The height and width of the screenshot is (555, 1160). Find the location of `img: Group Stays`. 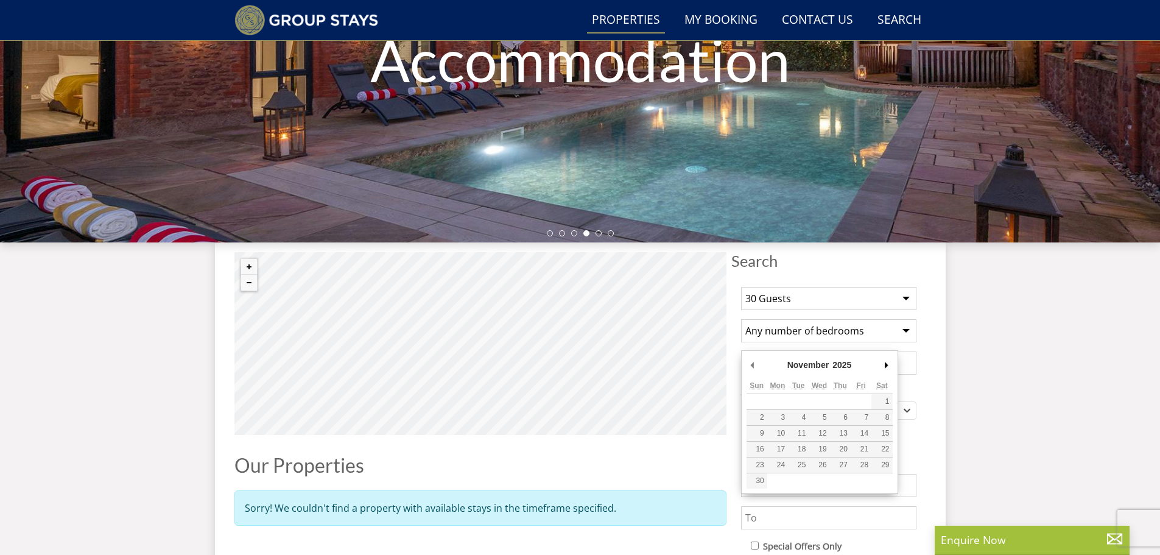

img: Group Stays is located at coordinates (306, 20).